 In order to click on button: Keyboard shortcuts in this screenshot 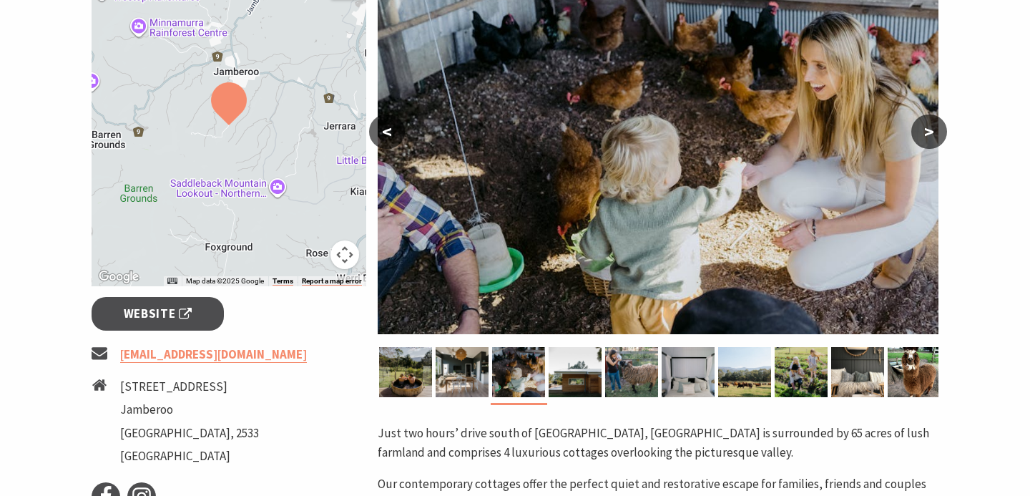, I will do `click(172, 281)`.